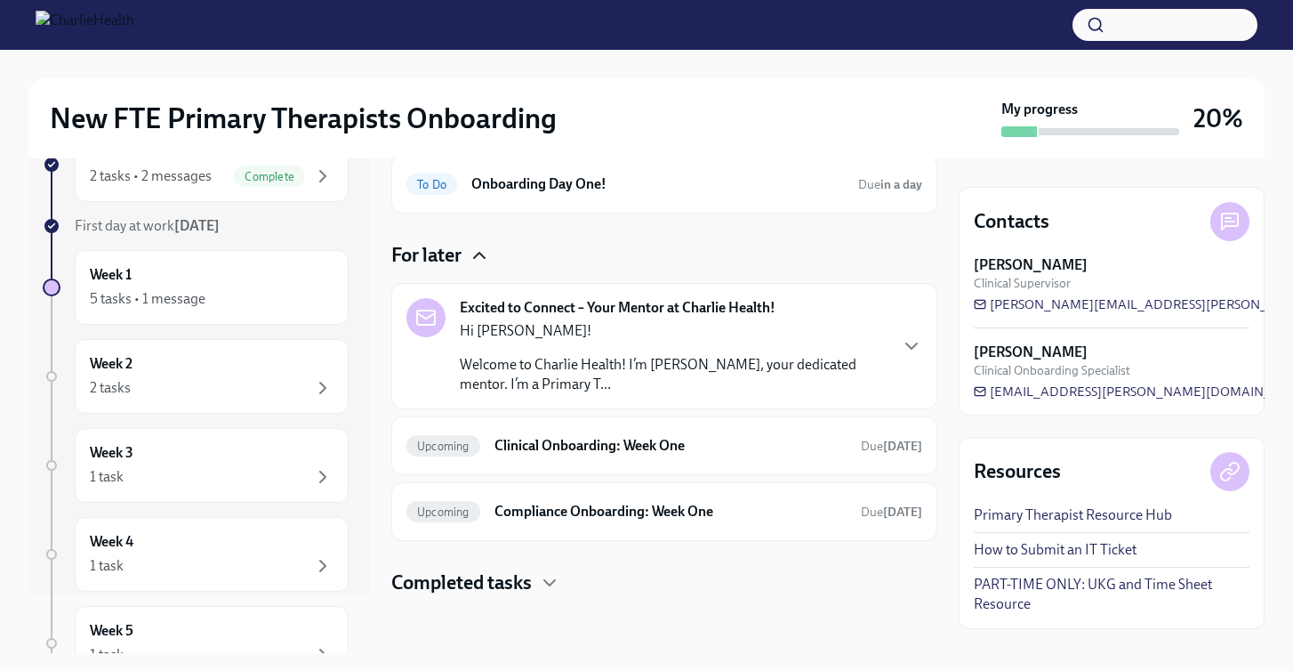 Image resolution: width=1293 pixels, height=671 pixels. What do you see at coordinates (664, 583) in the screenshot?
I see `div: Completed tasks` at bounding box center [664, 583].